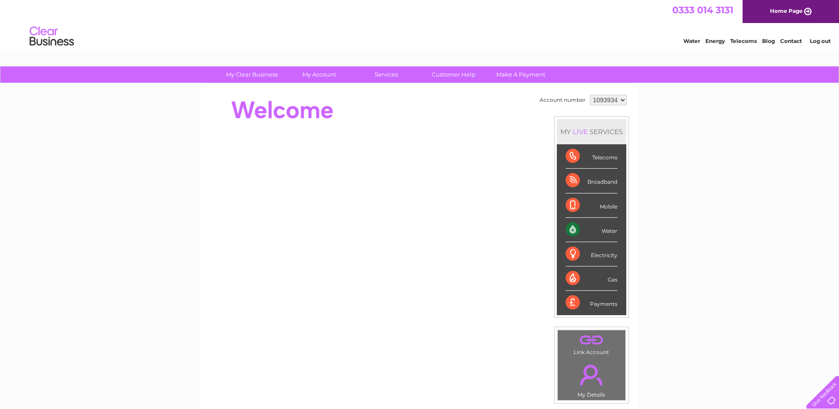  I want to click on span: 0333 014 3131, so click(703, 10).